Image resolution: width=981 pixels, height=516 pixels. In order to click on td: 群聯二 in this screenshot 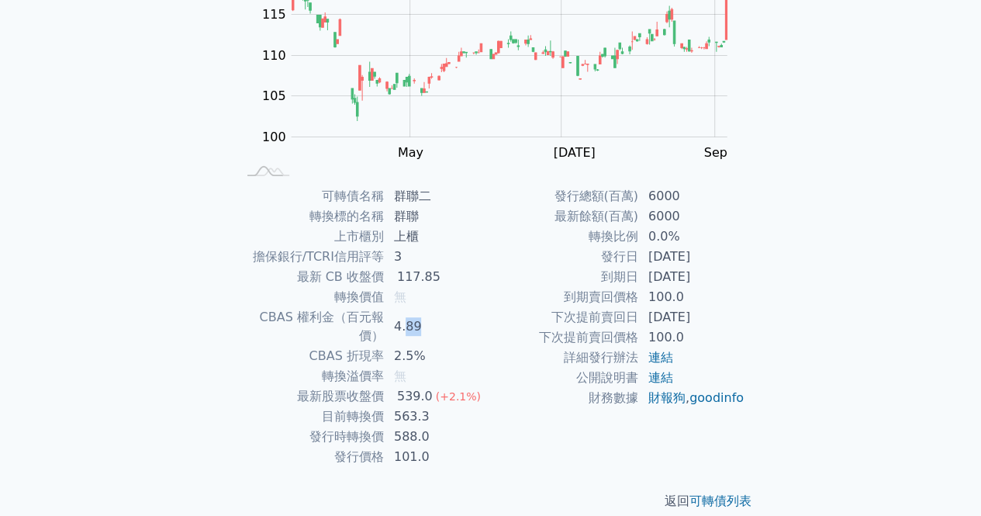, I will do `click(437, 196)`.